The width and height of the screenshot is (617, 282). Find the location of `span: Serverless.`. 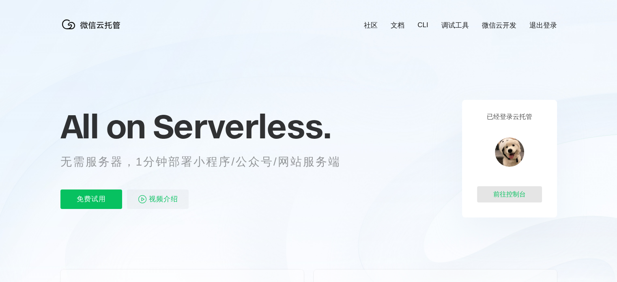

span: Serverless. is located at coordinates (242, 126).